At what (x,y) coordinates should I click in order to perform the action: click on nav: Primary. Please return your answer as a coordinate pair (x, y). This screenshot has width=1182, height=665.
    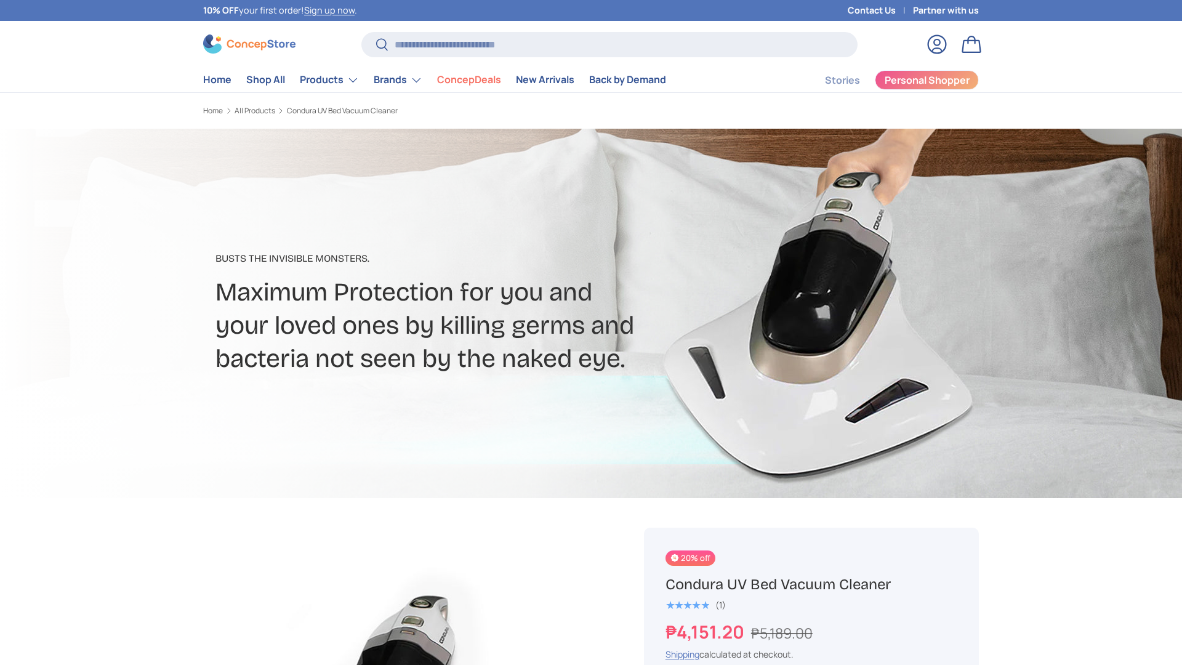
    Looking at the image, I should click on (435, 80).